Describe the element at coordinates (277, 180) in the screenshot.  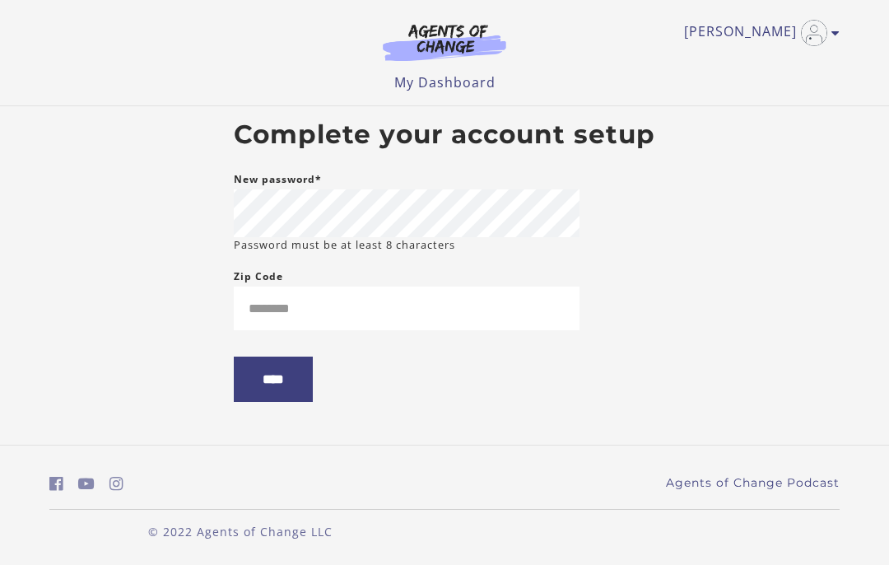
I see `label: New password*` at that location.